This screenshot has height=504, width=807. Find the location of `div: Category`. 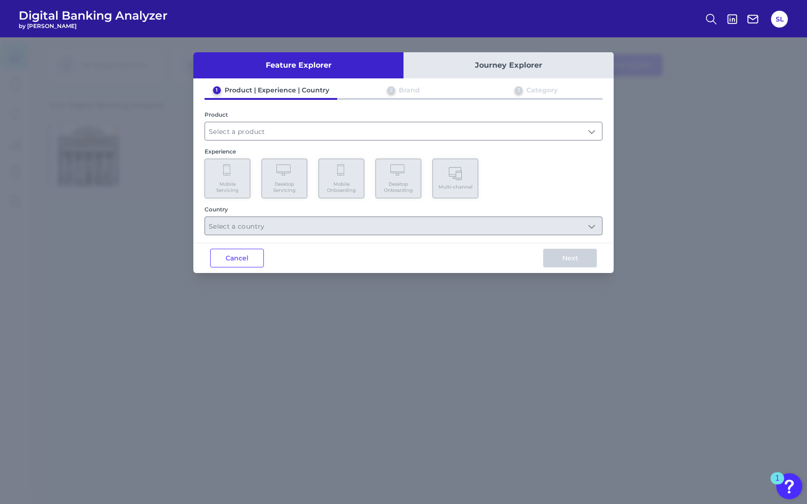

div: Category is located at coordinates (542, 90).